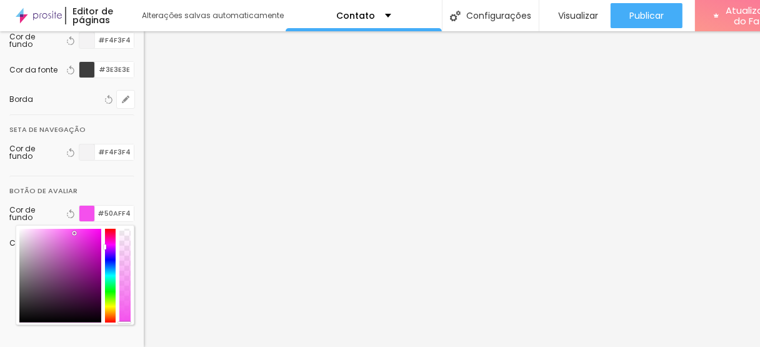  I want to click on font: Botão de avaliar, so click(43, 191).